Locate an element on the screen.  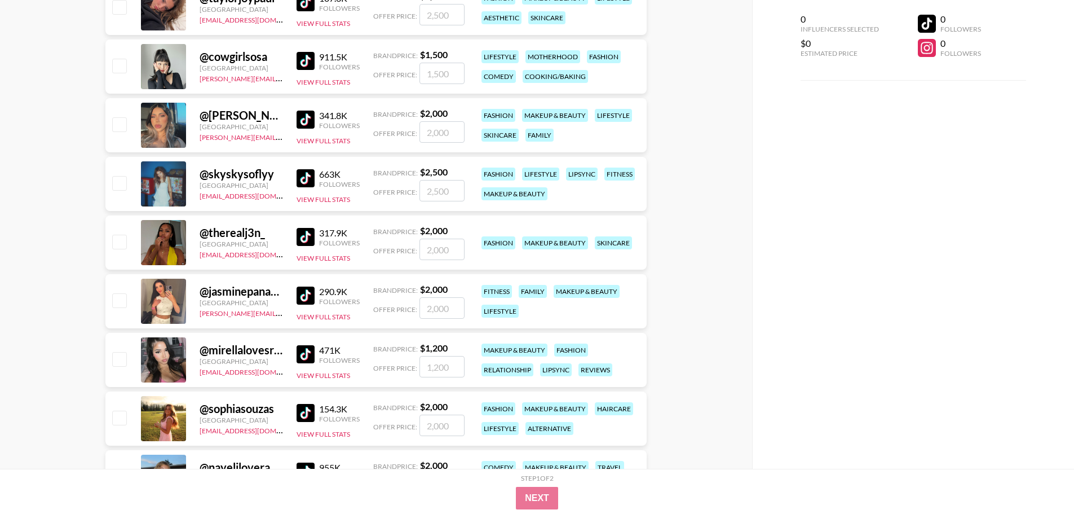
div: 663K is located at coordinates (339, 174).